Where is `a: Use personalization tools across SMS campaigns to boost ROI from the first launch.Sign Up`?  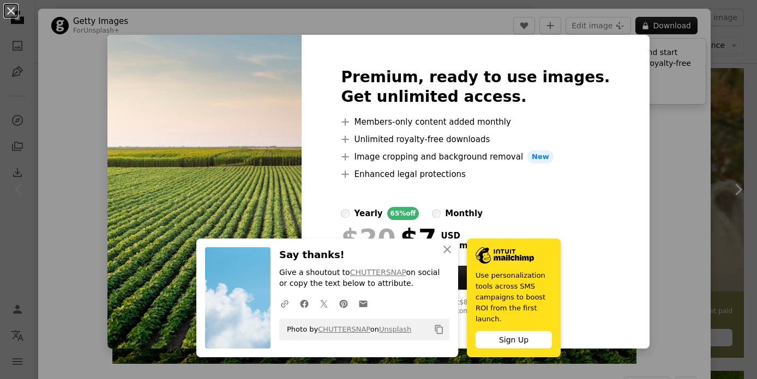
a: Use personalization tools across SMS campaigns to boost ROI from the first launch.Sign Up is located at coordinates (514, 298).